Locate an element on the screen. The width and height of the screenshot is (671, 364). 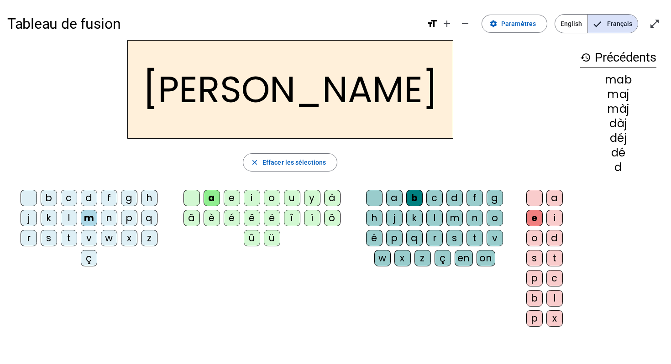
span: English is located at coordinates (571, 24).